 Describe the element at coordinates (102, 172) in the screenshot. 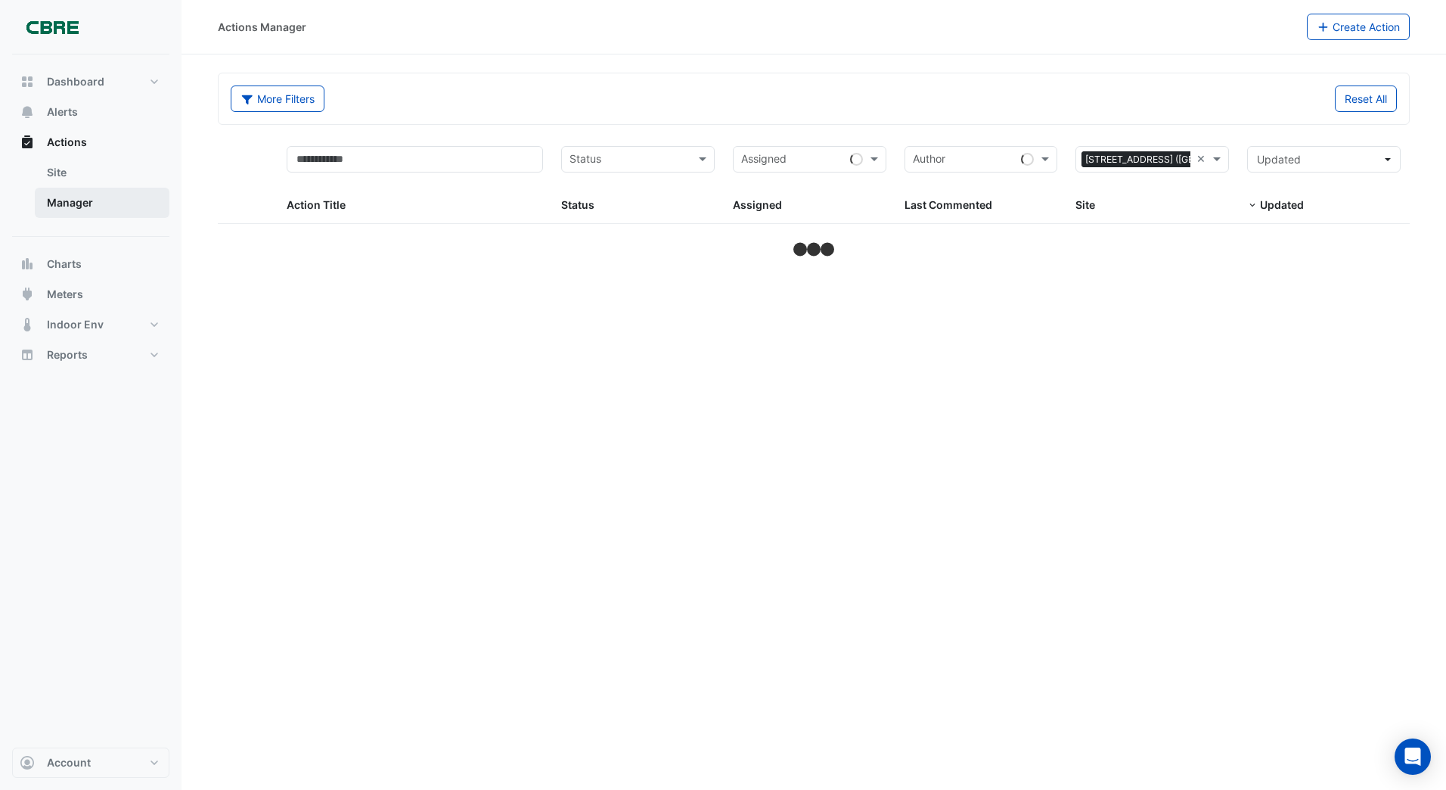

I see `a: Site` at that location.